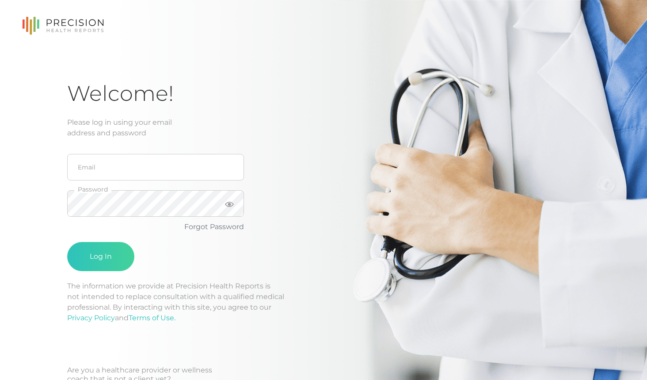  Describe the element at coordinates (214, 226) in the screenshot. I see `a: Forgot Password` at that location.